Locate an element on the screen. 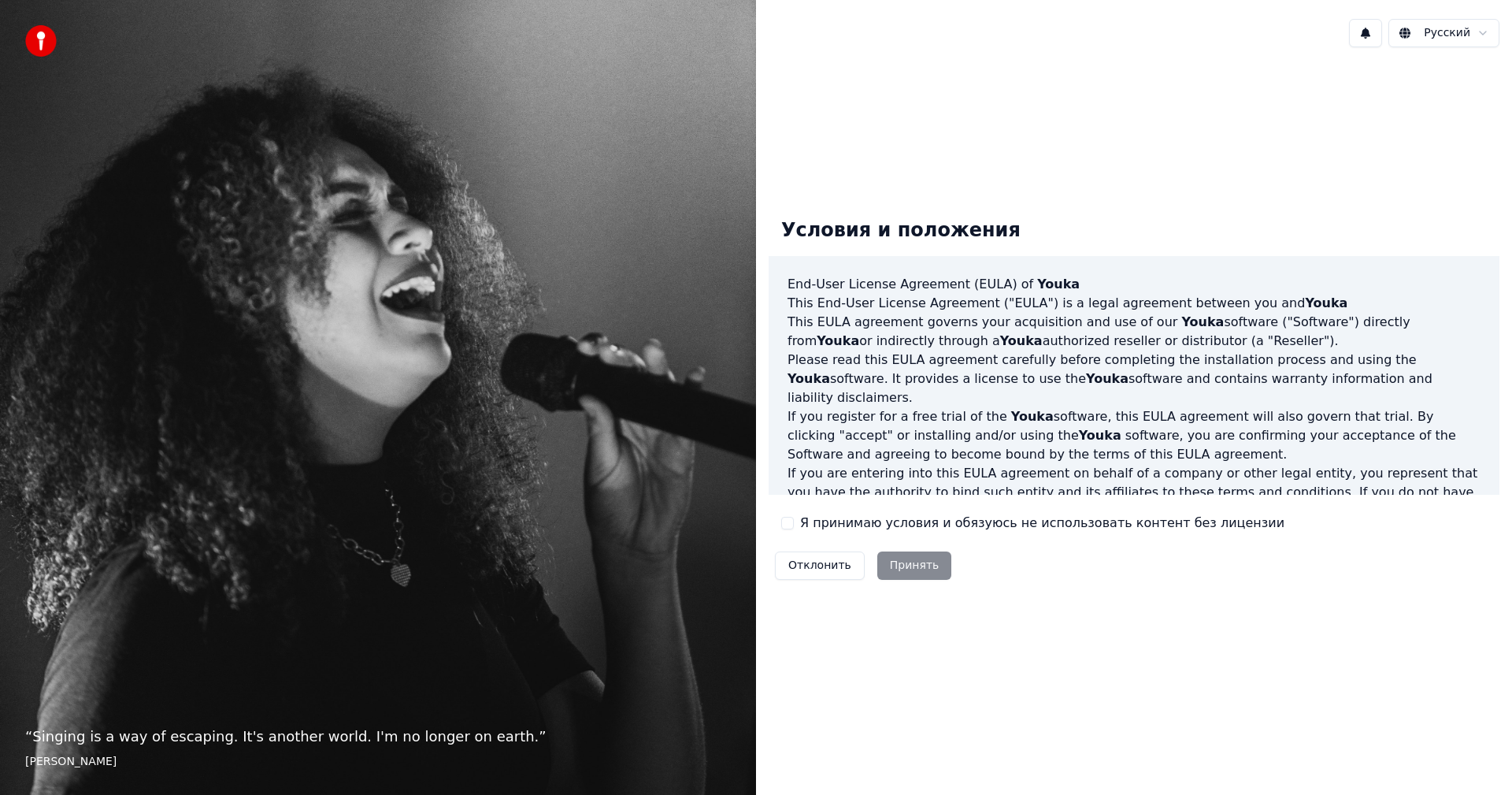 This screenshot has height=795, width=1512. p: Please read this EULA agreement carefully before completing the installation process and using th... is located at coordinates (1134, 379).